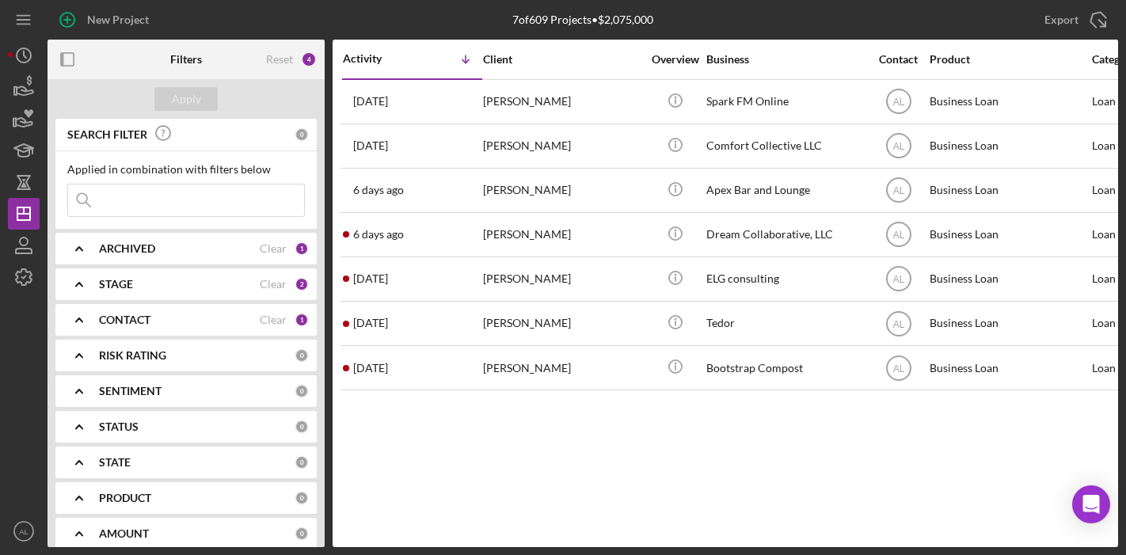 The image size is (1126, 555). Describe the element at coordinates (675, 59) in the screenshot. I see `div: Overview` at that location.